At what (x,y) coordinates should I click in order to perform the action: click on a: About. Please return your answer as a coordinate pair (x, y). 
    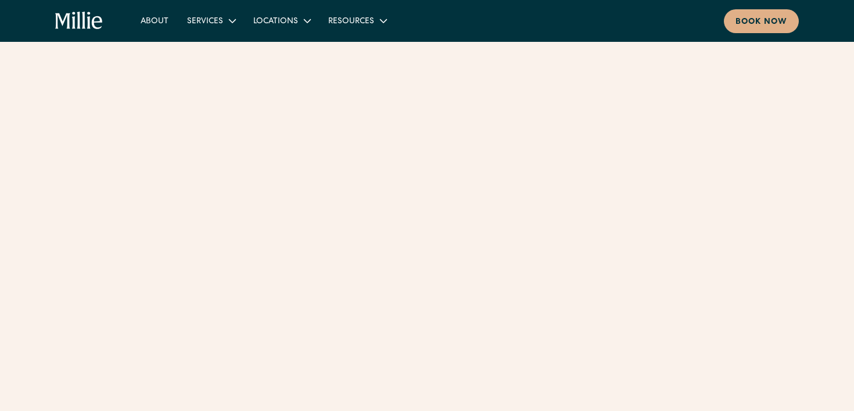
    Looking at the image, I should click on (155, 20).